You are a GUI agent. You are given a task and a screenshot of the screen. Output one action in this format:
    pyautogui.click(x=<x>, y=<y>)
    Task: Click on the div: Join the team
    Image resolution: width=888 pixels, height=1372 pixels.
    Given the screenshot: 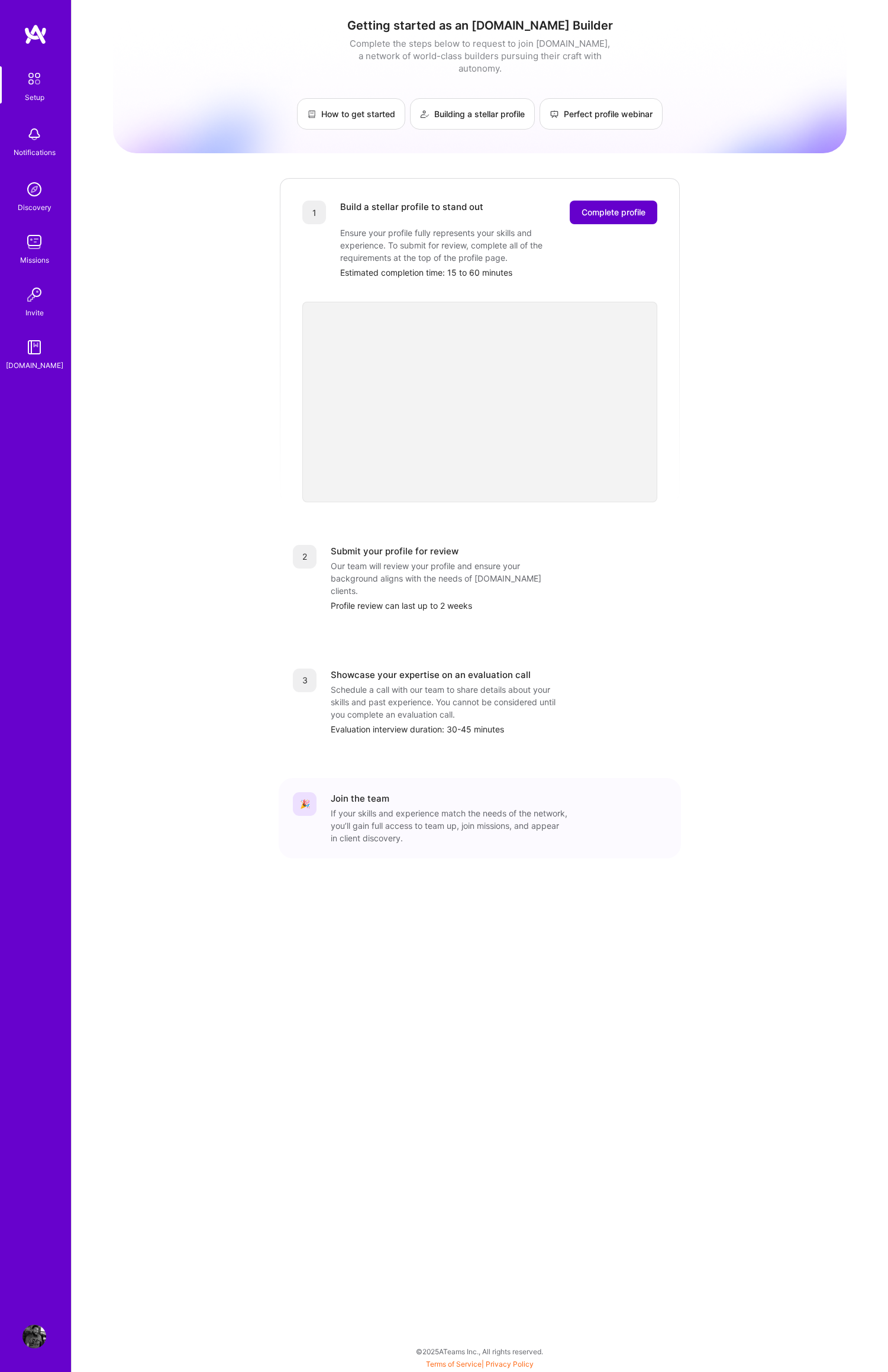 What is the action you would take?
    pyautogui.click(x=360, y=798)
    